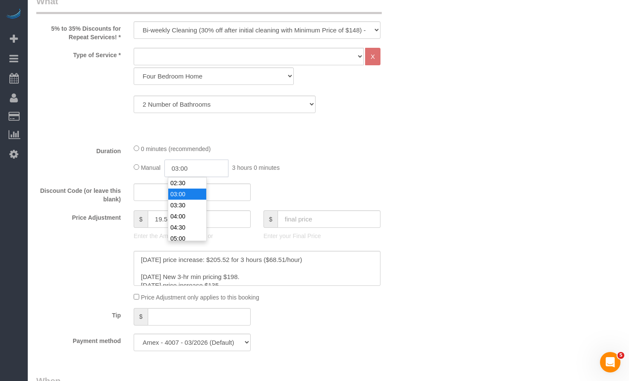 The height and width of the screenshot is (381, 629). I want to click on label: Payment method, so click(79, 339).